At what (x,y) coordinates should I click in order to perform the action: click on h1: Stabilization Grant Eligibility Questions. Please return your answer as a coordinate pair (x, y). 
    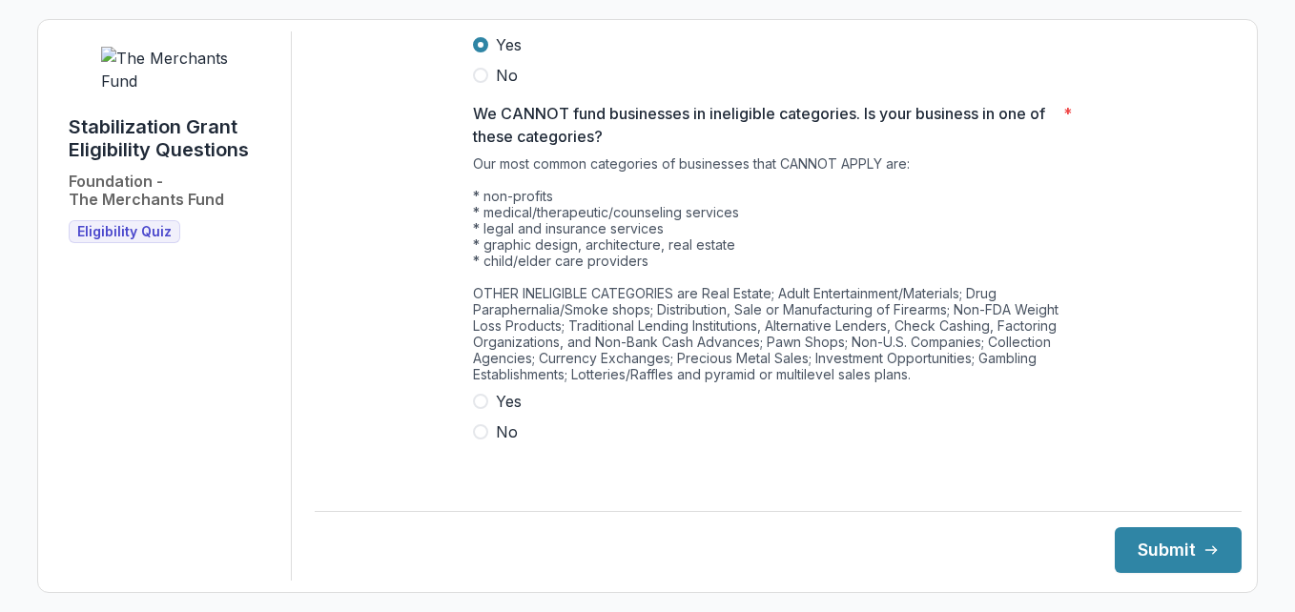
    Looking at the image, I should click on (172, 138).